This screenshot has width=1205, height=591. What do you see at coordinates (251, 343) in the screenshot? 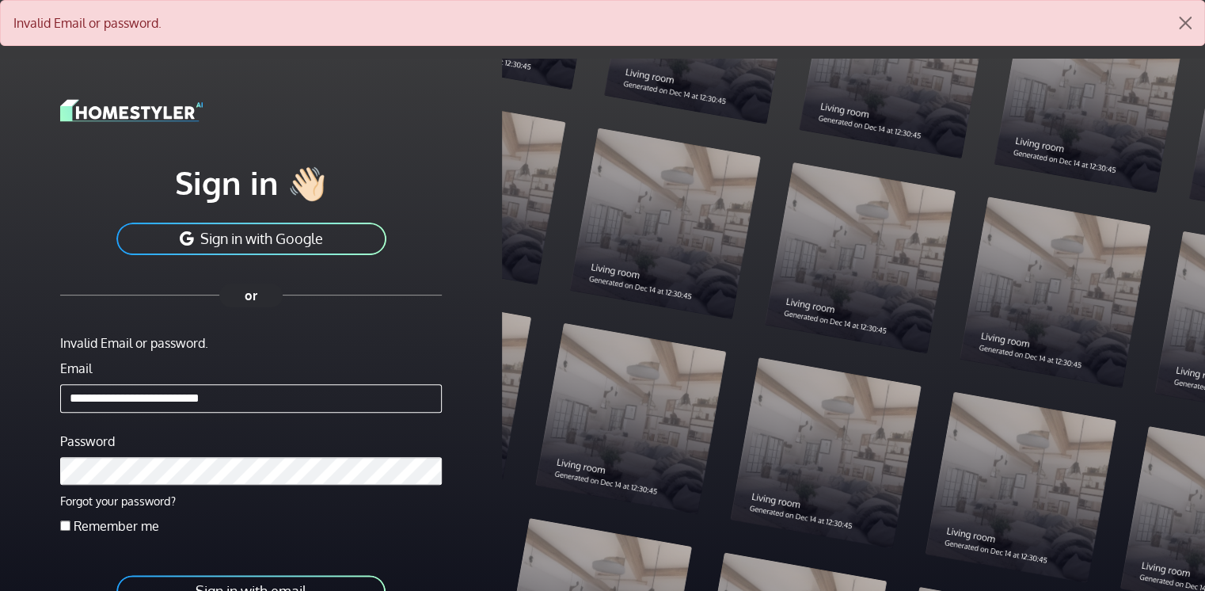
I see `div: Invalid Email or password.` at bounding box center [251, 343].